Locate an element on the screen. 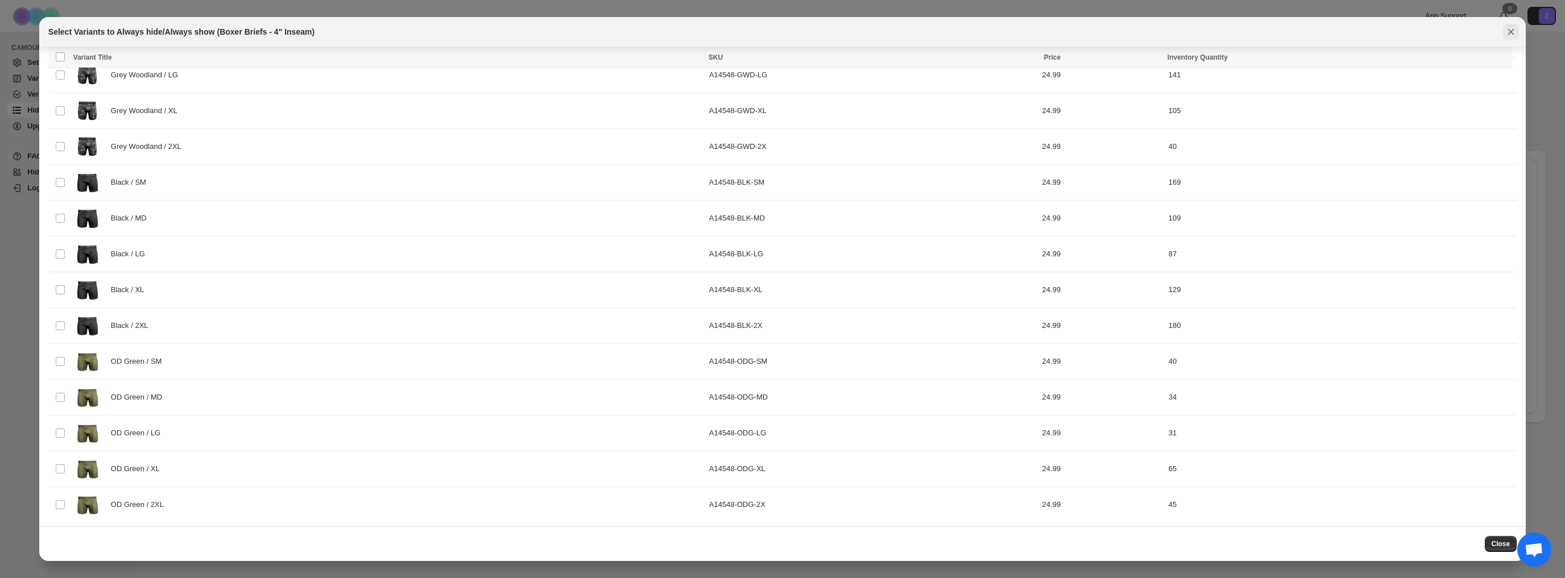 The height and width of the screenshot is (578, 1565). span: Inventory Quantity is located at coordinates (1198, 57).